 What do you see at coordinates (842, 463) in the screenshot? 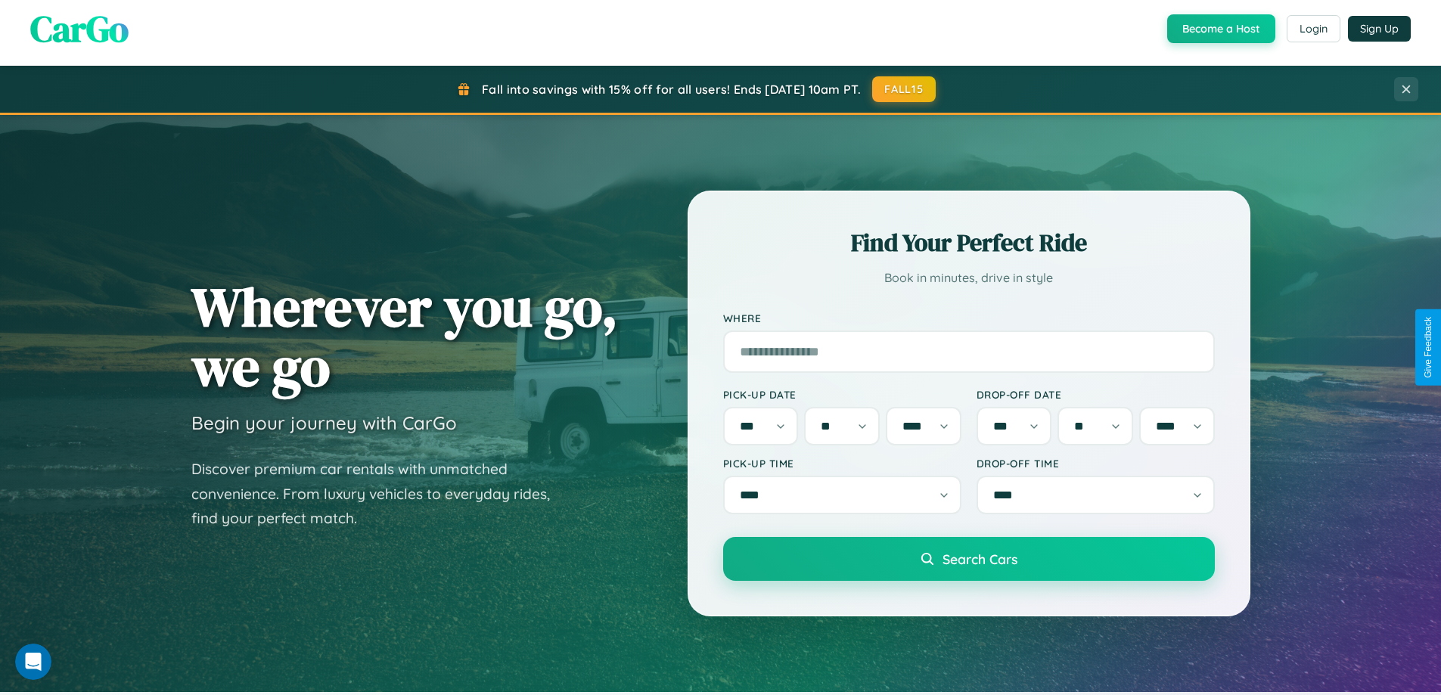
I see `label: Pick-up Time` at bounding box center [842, 463].